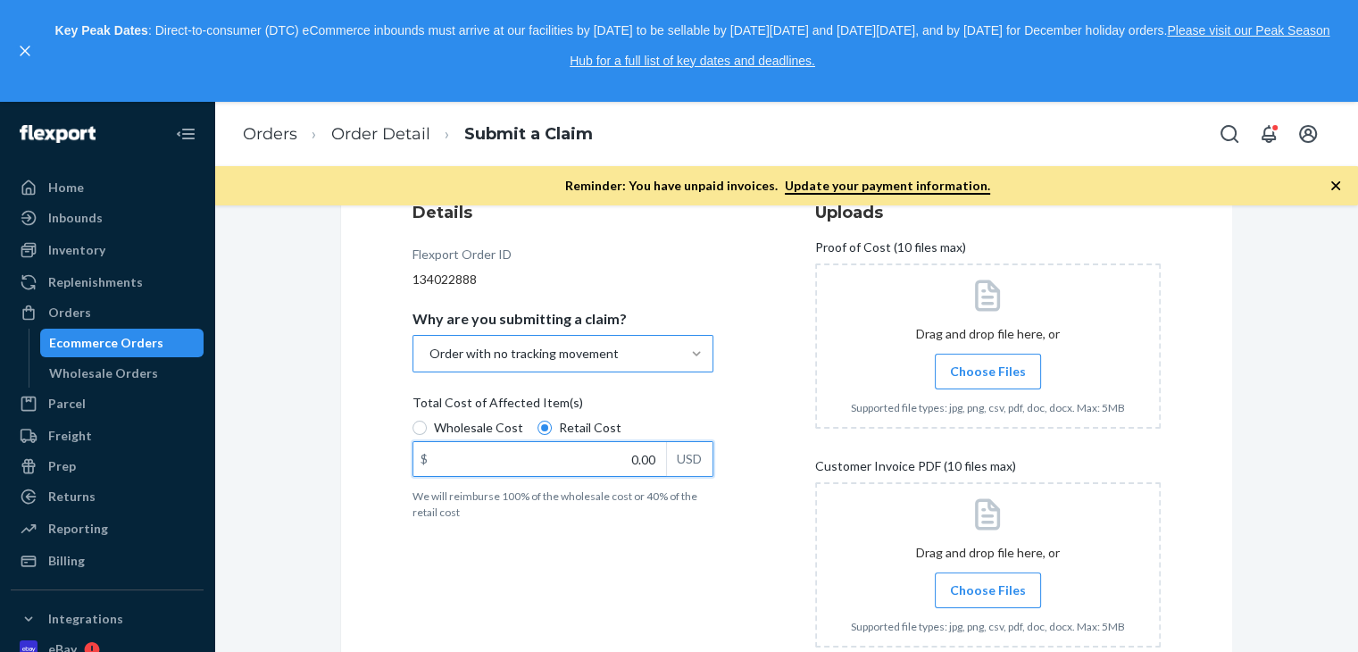 This screenshot has height=652, width=1358. I want to click on a: Order Detail, so click(380, 134).